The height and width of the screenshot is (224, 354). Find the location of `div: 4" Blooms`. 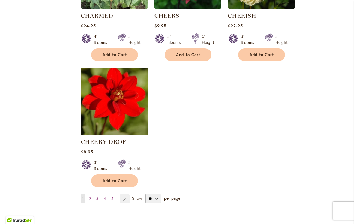

div: 4" Blooms is located at coordinates (102, 39).